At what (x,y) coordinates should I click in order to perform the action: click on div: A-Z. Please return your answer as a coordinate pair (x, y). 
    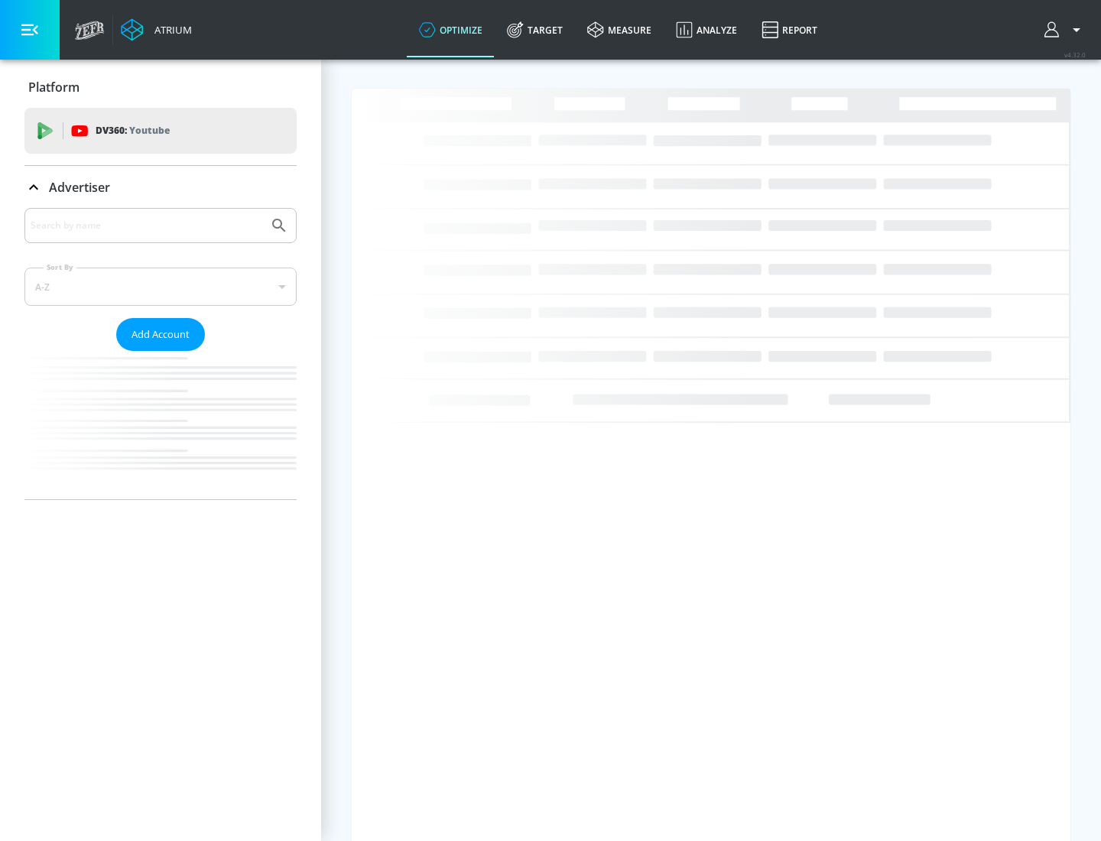
    Looking at the image, I should click on (161, 287).